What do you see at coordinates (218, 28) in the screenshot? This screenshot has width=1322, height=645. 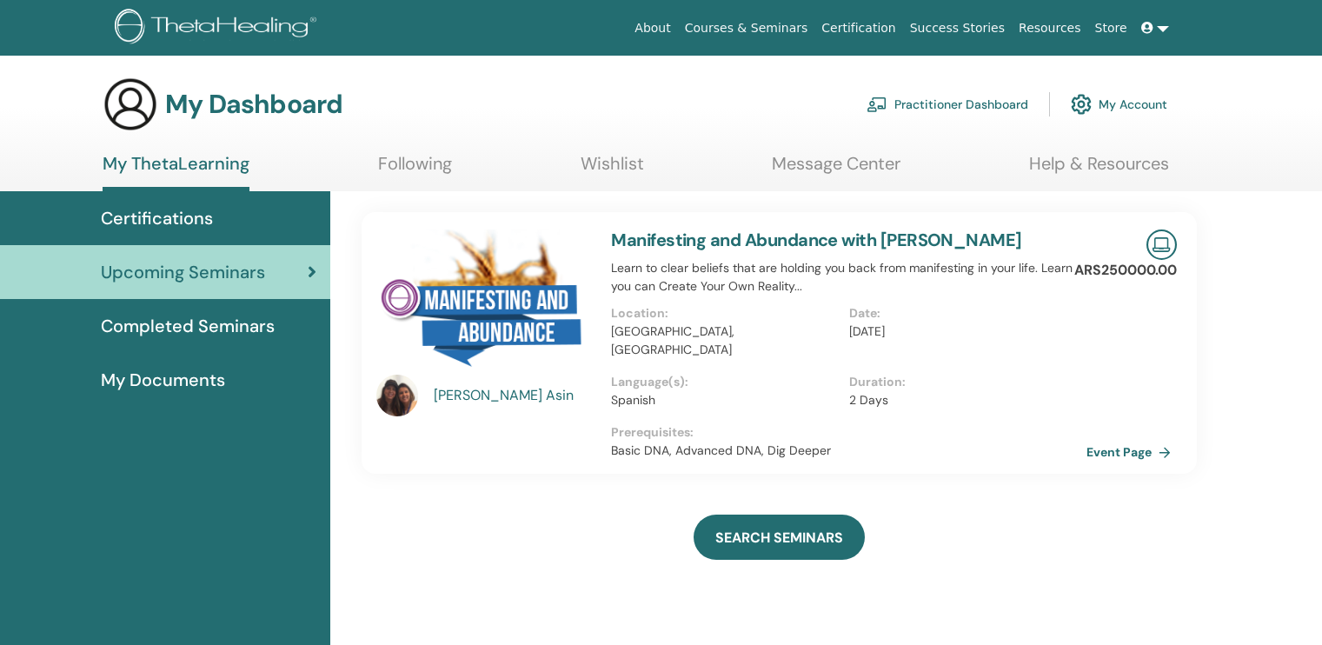 I see `img: logo.png` at bounding box center [218, 28].